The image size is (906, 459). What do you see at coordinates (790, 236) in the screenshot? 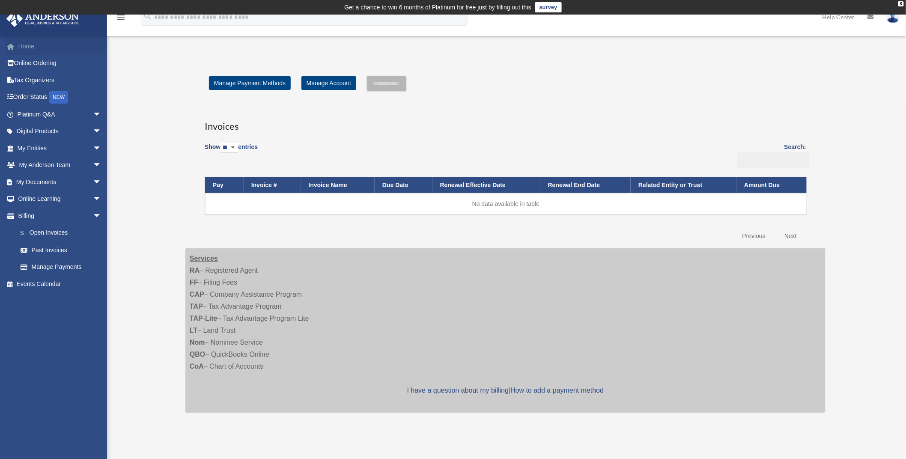
I see `a: Next` at bounding box center [790, 236].